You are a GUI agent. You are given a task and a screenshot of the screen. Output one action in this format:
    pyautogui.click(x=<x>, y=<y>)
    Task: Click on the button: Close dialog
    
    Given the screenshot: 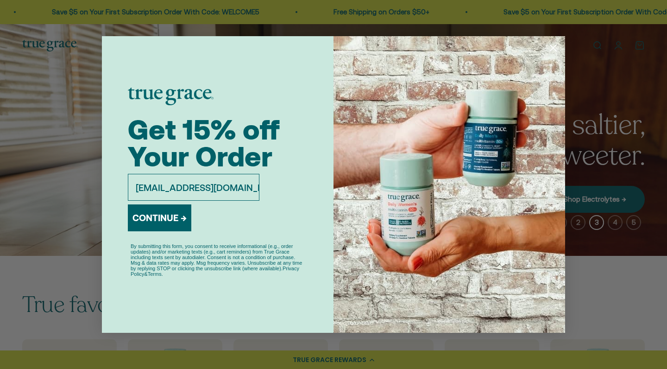 What is the action you would take?
    pyautogui.click(x=553, y=48)
    